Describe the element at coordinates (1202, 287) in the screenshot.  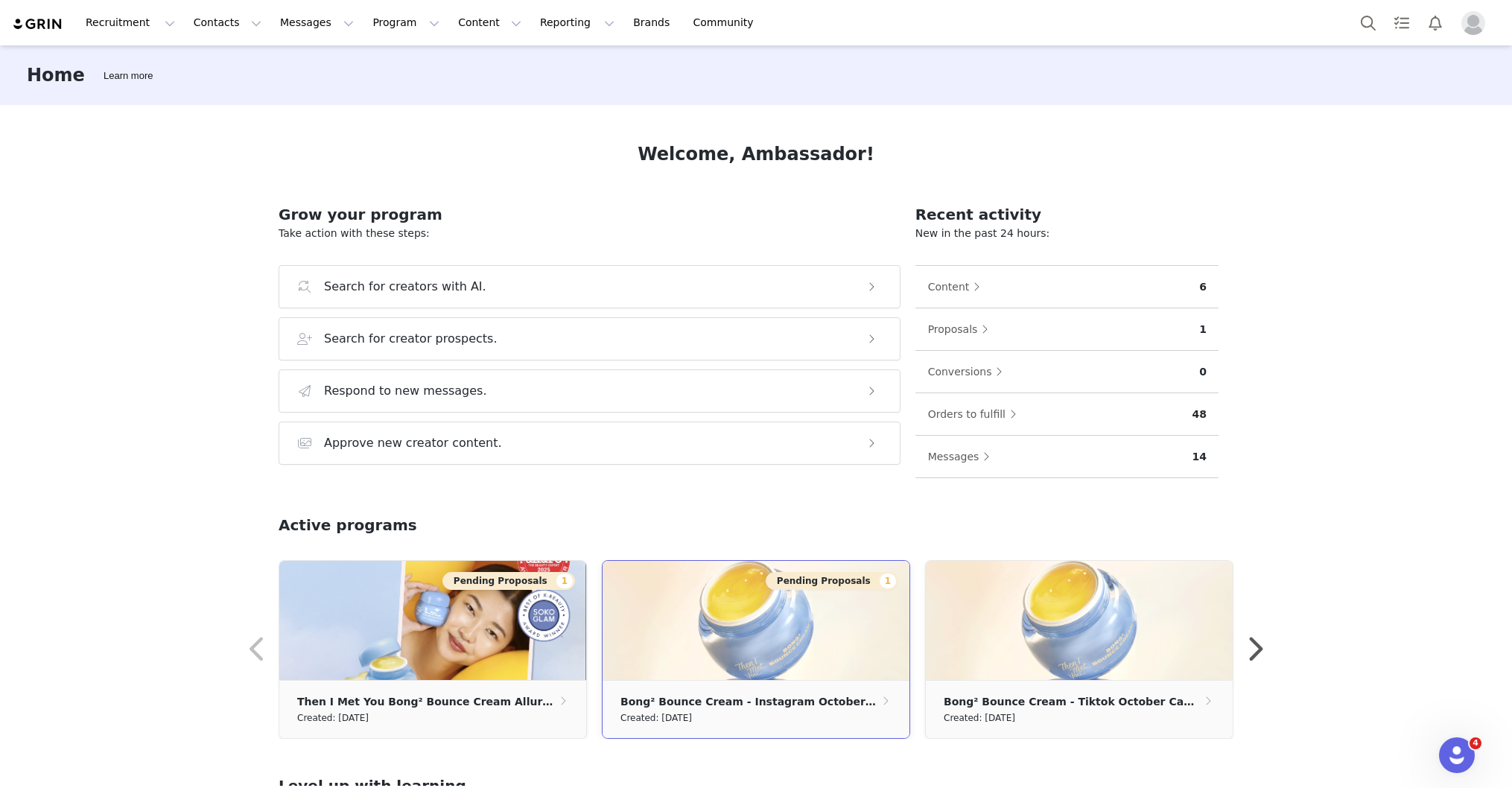
I see `p: 6` at that location.